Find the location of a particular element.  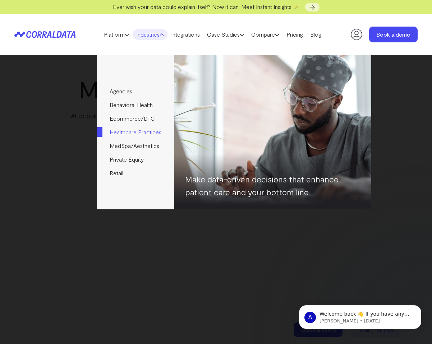

p: Make data-driven decisions that enhance patient care and your bottom line. is located at coordinates (266, 186).